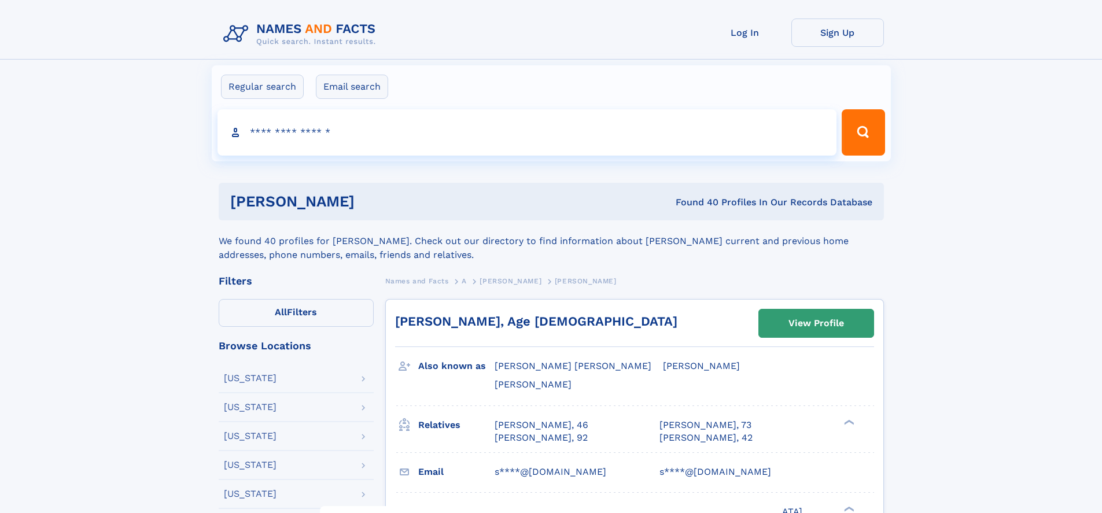  I want to click on h3: Also known as, so click(456, 366).